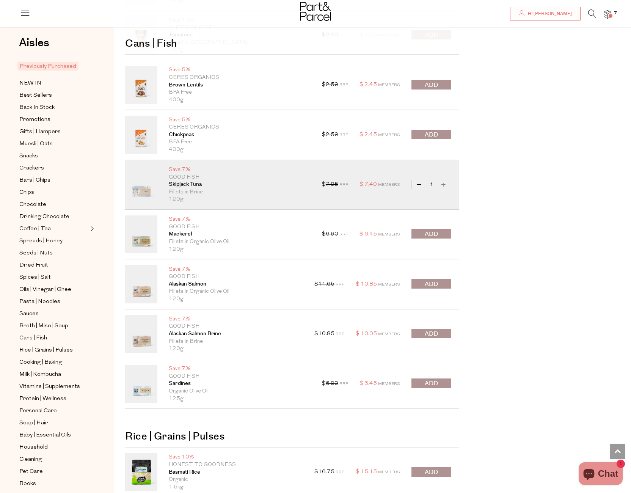  I want to click on a: Sardines, so click(240, 384).